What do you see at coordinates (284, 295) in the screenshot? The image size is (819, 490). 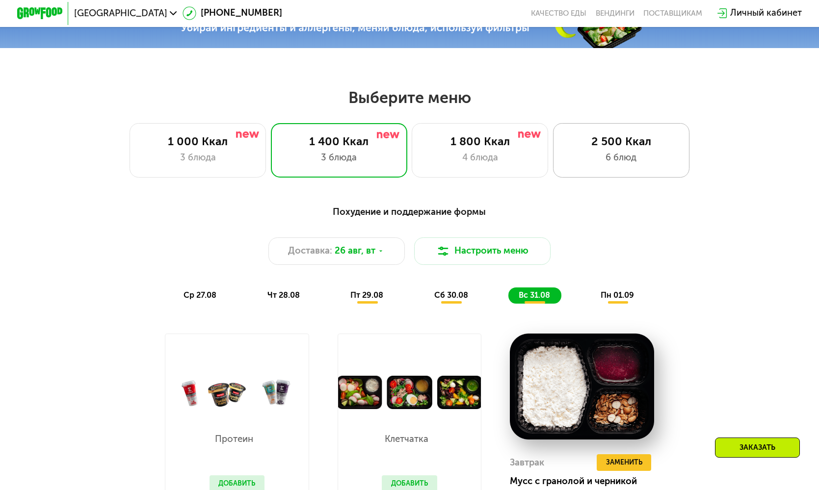 I see `span: чт 28.08` at bounding box center [284, 295].